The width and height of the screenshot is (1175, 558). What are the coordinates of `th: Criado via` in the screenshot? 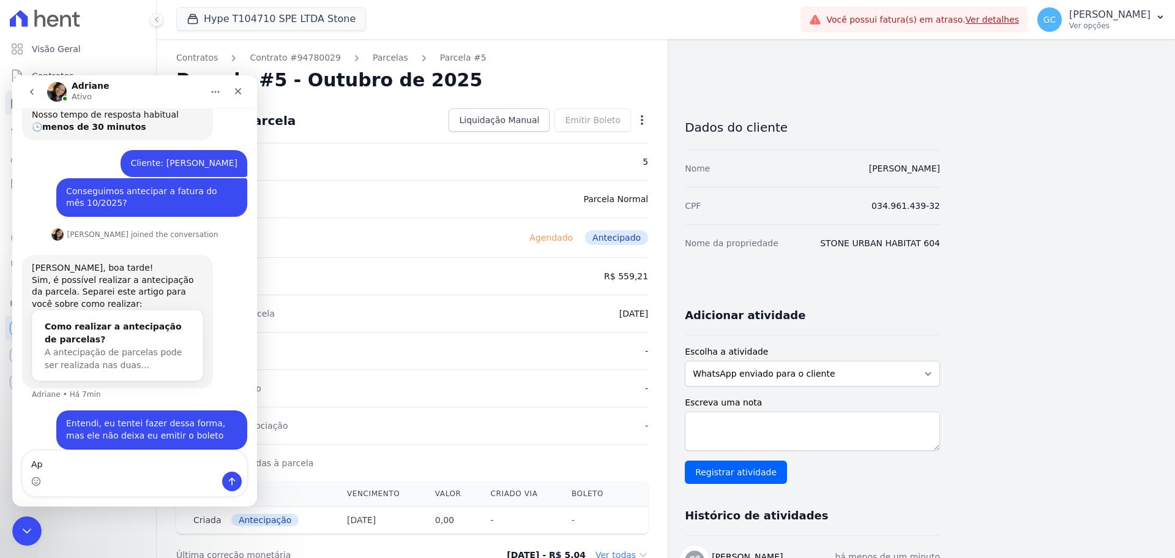 It's located at (522, 493).